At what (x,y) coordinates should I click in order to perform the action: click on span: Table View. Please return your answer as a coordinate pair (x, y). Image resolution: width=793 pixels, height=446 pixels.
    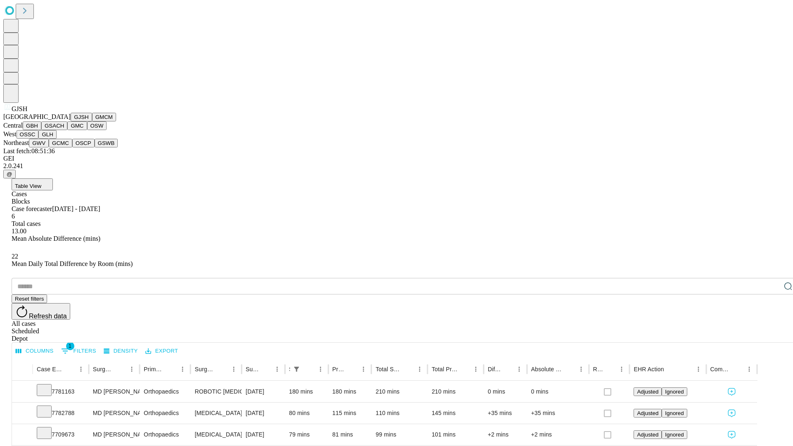
    Looking at the image, I should click on (28, 186).